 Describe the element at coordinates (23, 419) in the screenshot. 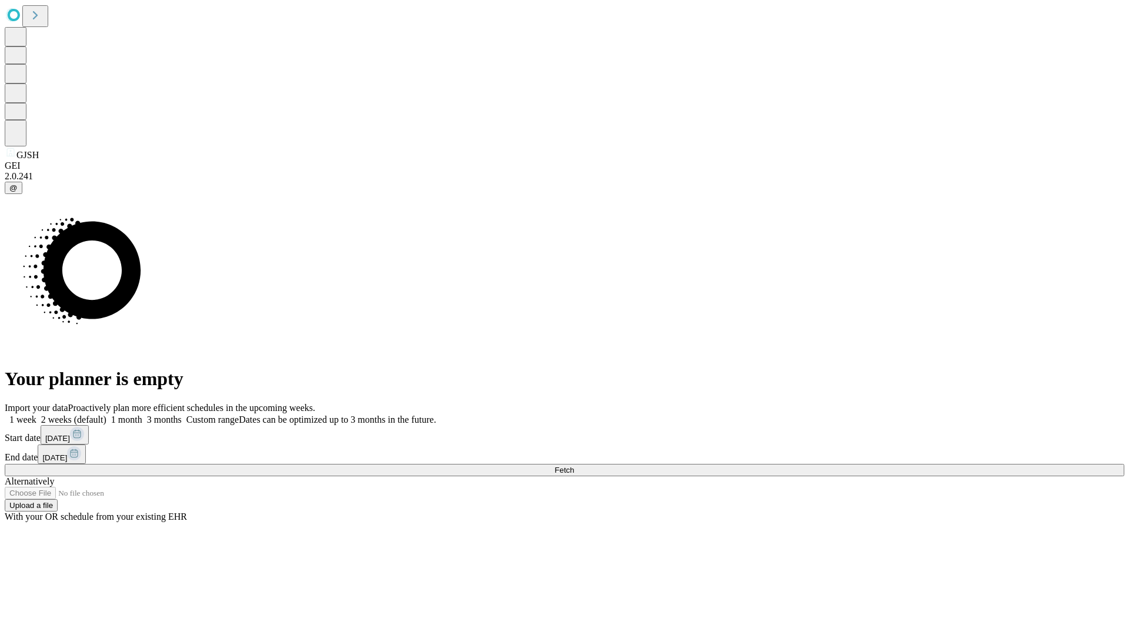

I see `span: 1 week` at that location.